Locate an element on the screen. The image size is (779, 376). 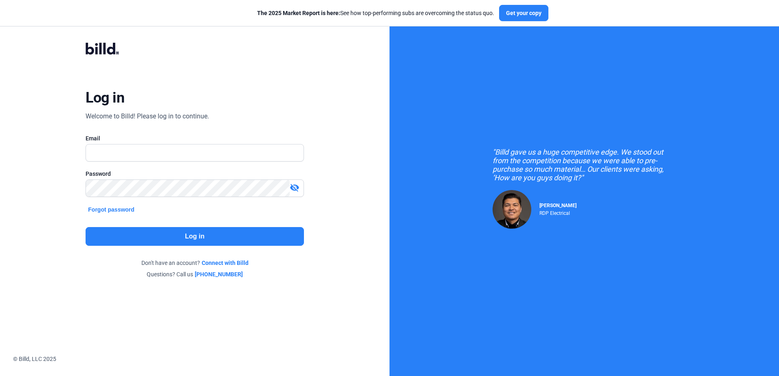
img: Raul Pacheco is located at coordinates (512, 209).